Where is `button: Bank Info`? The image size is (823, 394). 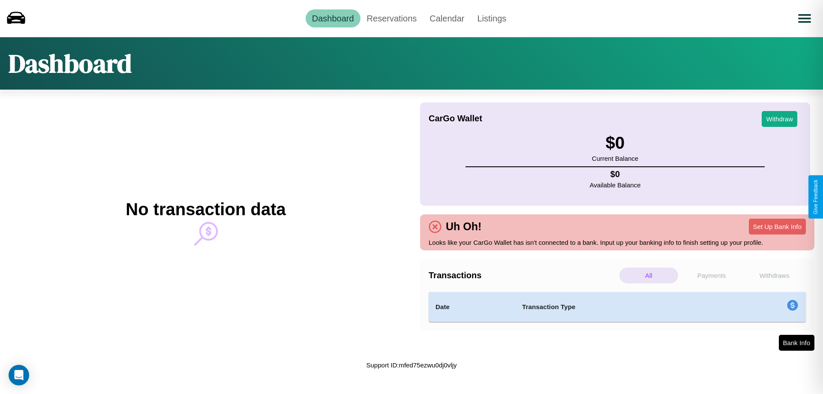
button: Bank Info is located at coordinates (796, 342).